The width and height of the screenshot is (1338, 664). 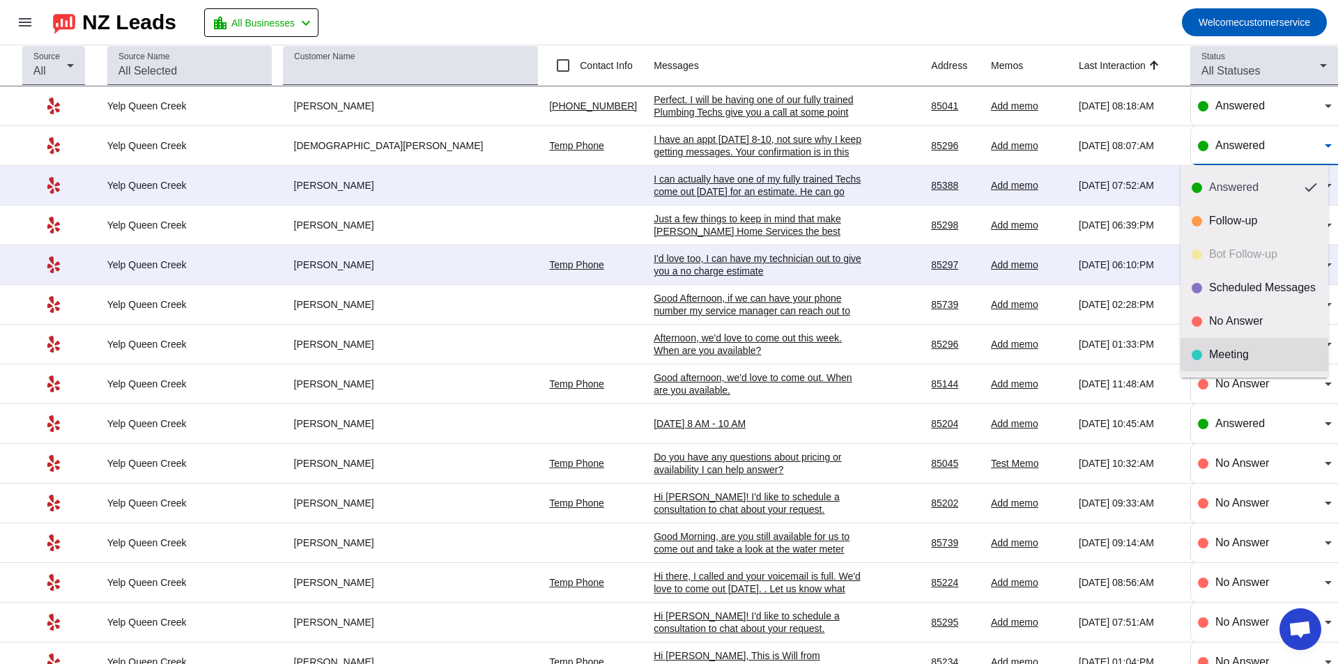 What do you see at coordinates (1263, 355) in the screenshot?
I see `div: Meeting` at bounding box center [1263, 355].